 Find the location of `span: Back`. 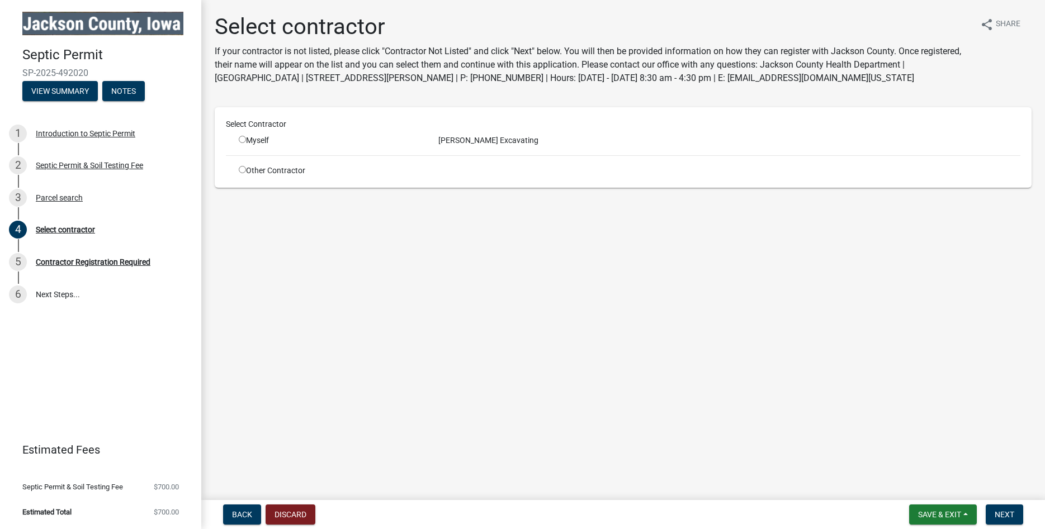

span: Back is located at coordinates (242, 515).